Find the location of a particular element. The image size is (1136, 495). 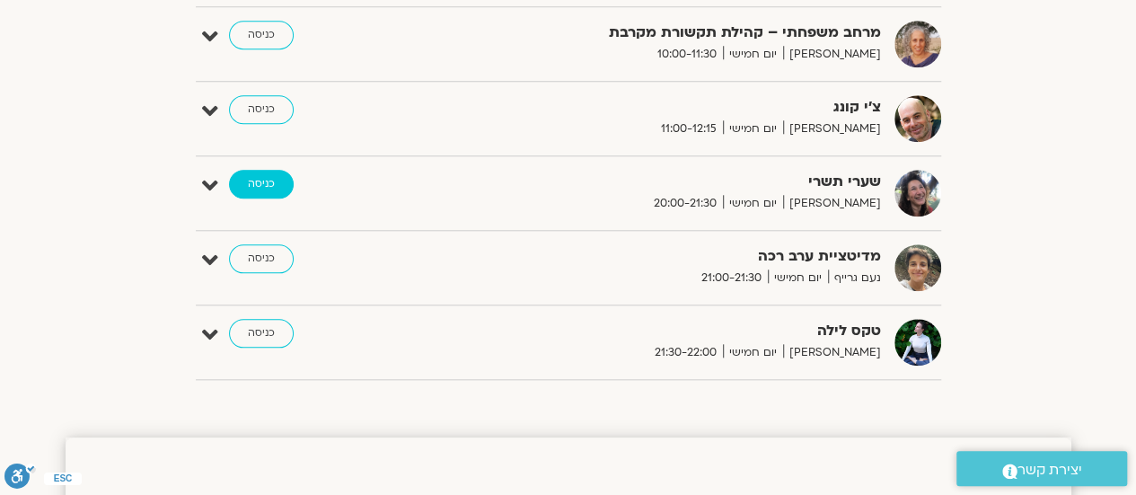

span: 20:00-21:30 is located at coordinates (685, 203).